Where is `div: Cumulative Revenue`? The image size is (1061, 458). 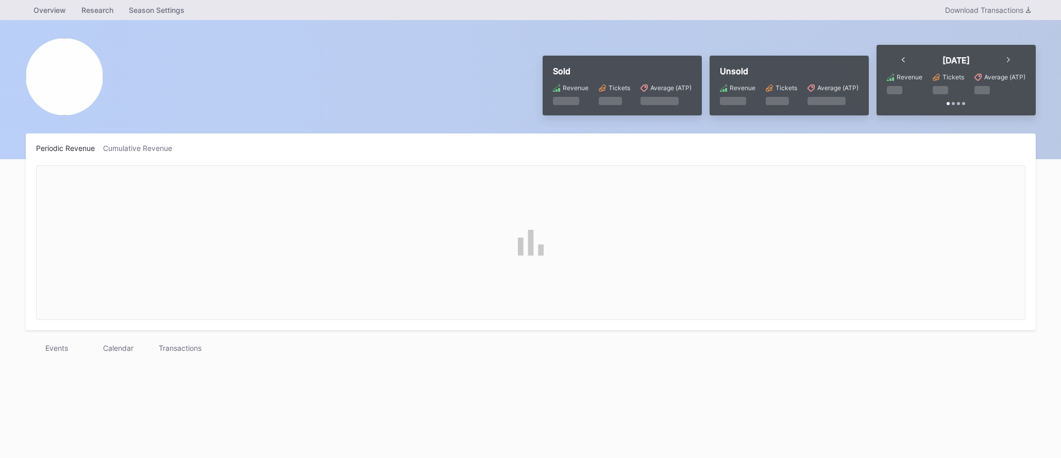
div: Cumulative Revenue is located at coordinates (142, 148).